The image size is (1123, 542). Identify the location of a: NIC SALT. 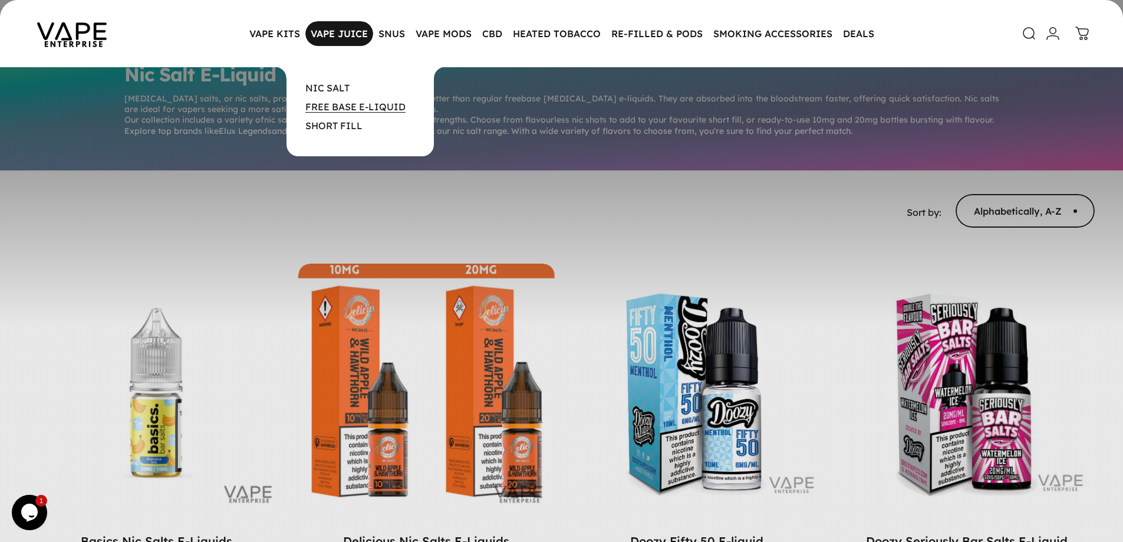
(327, 88).